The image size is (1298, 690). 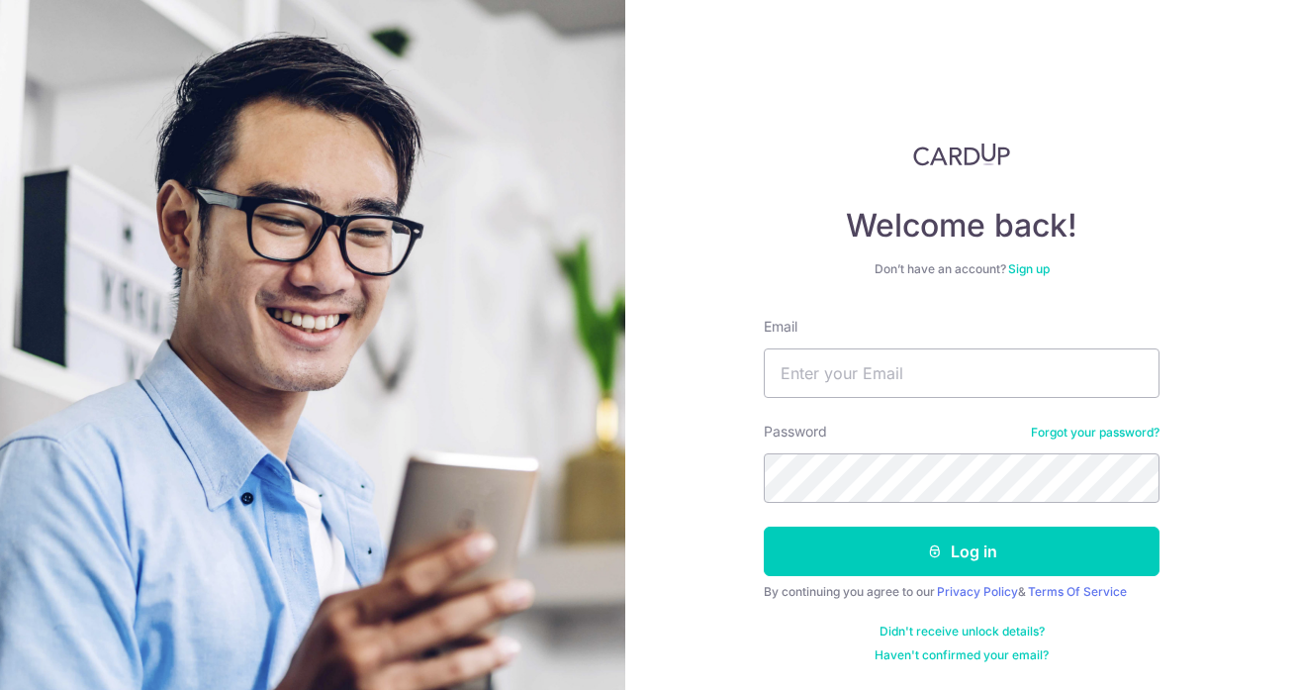 What do you see at coordinates (781, 327) in the screenshot?
I see `label: Email` at bounding box center [781, 327].